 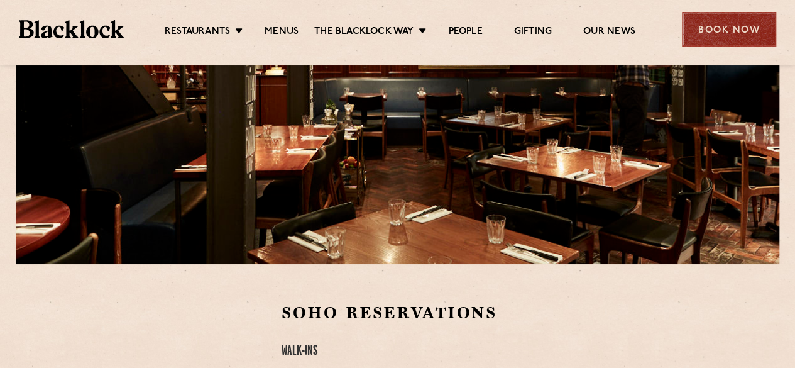 I want to click on a: The Blacklock Way, so click(x=364, y=33).